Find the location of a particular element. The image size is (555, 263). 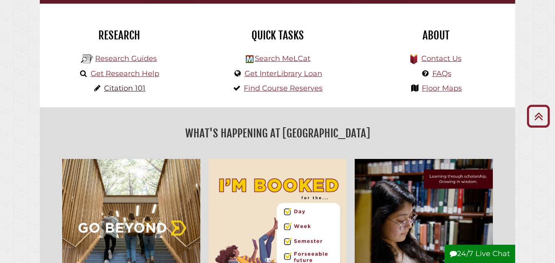

a: Back to Top is located at coordinates (538, 116).